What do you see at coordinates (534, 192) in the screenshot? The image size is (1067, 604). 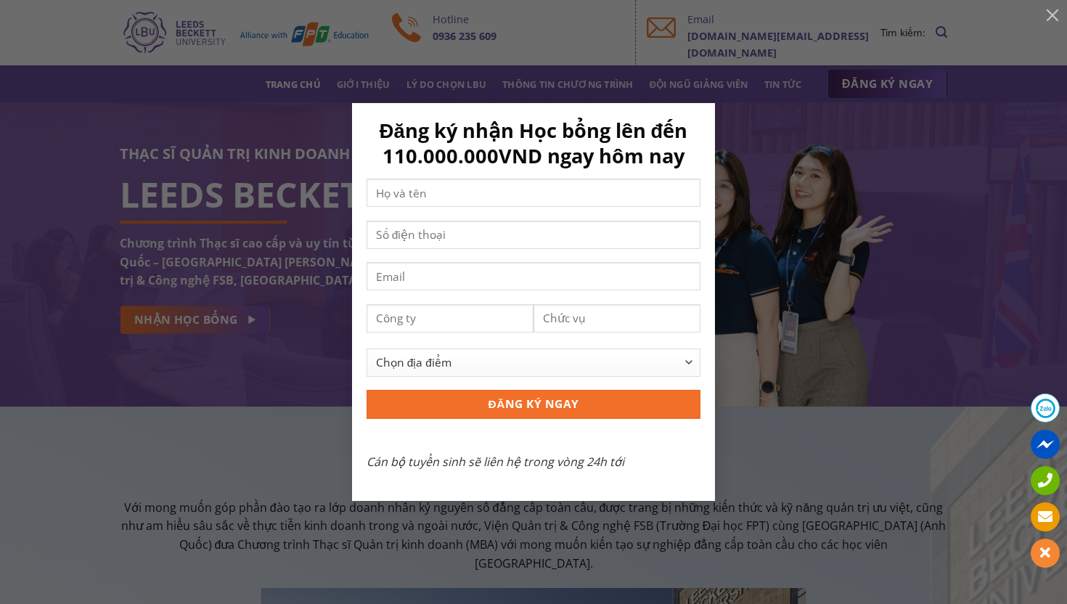 I see `input: Họ và tên` at bounding box center [534, 192].